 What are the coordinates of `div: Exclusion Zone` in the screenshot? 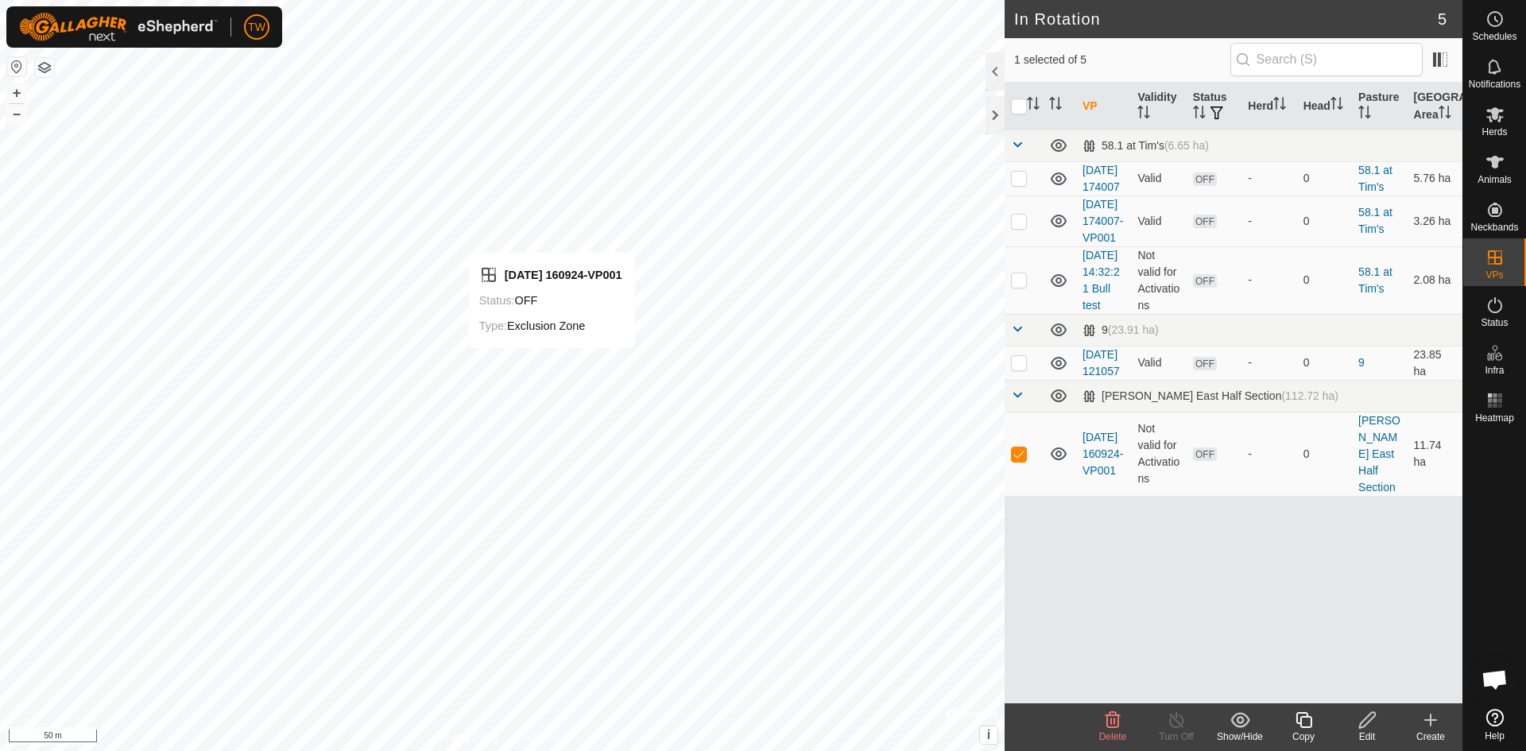 It's located at (551, 326).